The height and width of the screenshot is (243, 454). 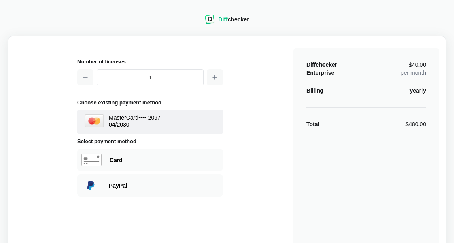 What do you see at coordinates (150, 77) in the screenshot?
I see `input: 1` at bounding box center [150, 77].